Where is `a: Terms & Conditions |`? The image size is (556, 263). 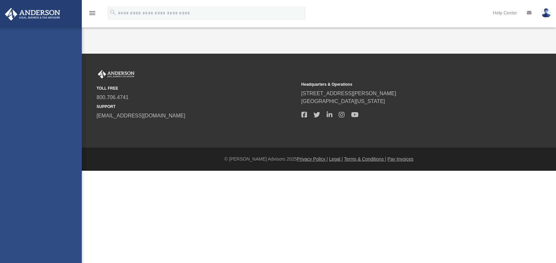 a: Terms & Conditions | is located at coordinates (365, 159).